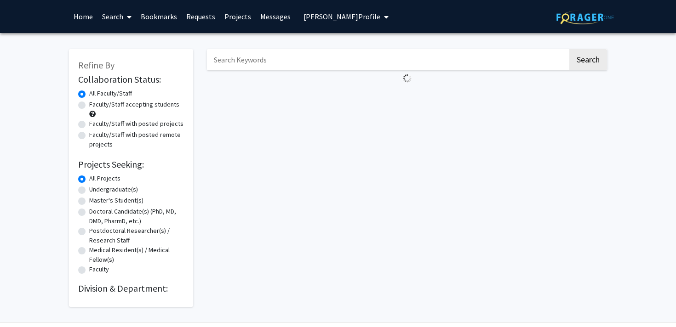 The image size is (676, 327). What do you see at coordinates (588, 60) in the screenshot?
I see `button: Search` at bounding box center [588, 60].